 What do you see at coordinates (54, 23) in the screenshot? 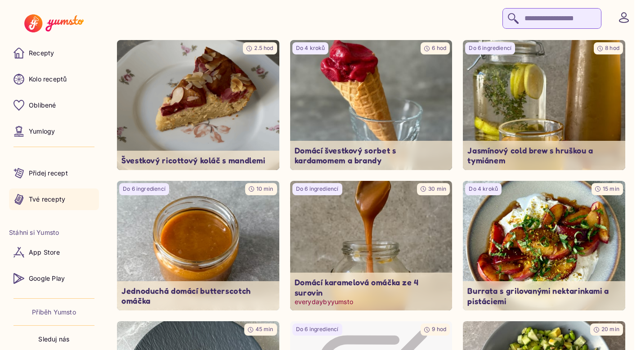
I see `img: Yumsto logo` at bounding box center [54, 23].